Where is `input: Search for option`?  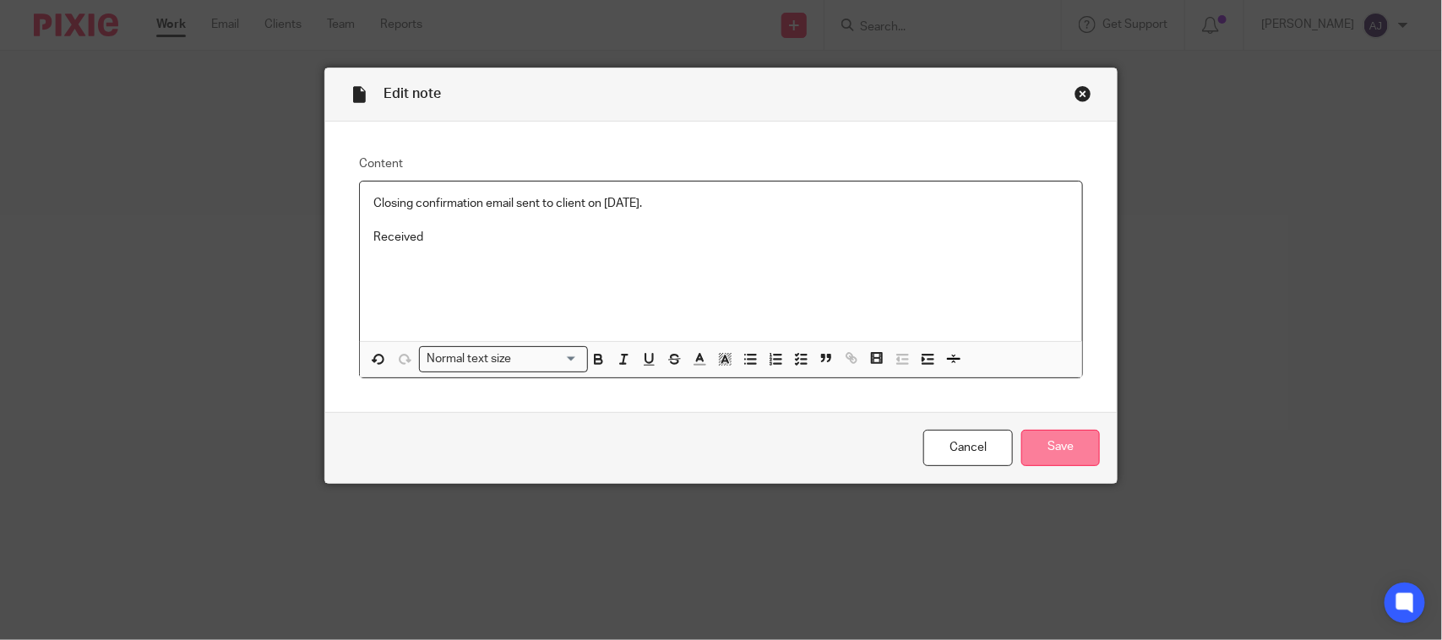 input: Search for option is located at coordinates (547, 359).